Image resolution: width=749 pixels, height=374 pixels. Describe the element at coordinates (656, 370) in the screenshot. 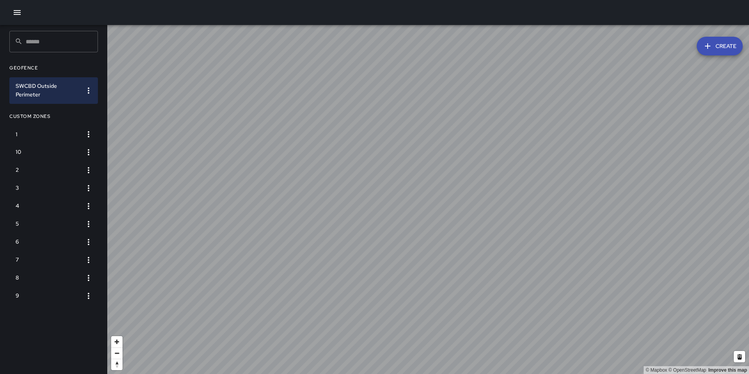

I see `a: Mapbox` at that location.